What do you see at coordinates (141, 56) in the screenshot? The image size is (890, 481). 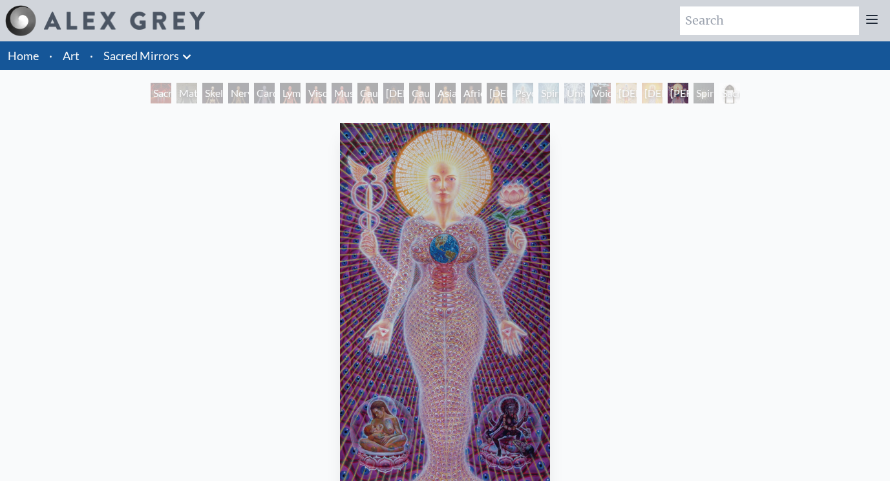 I see `a: Sacred Mirrors` at bounding box center [141, 56].